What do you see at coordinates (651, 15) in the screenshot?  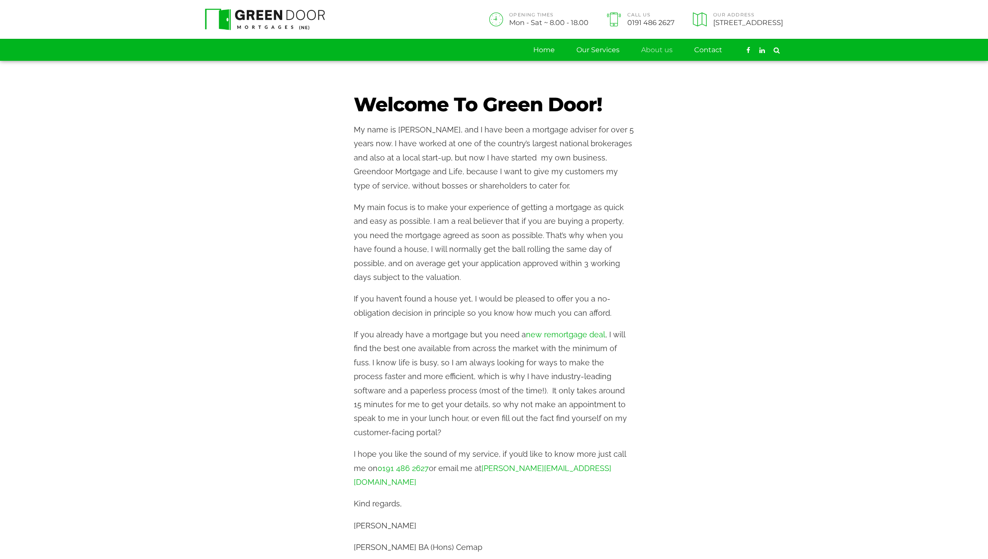 I see `span: Call Us` at bounding box center [651, 15].